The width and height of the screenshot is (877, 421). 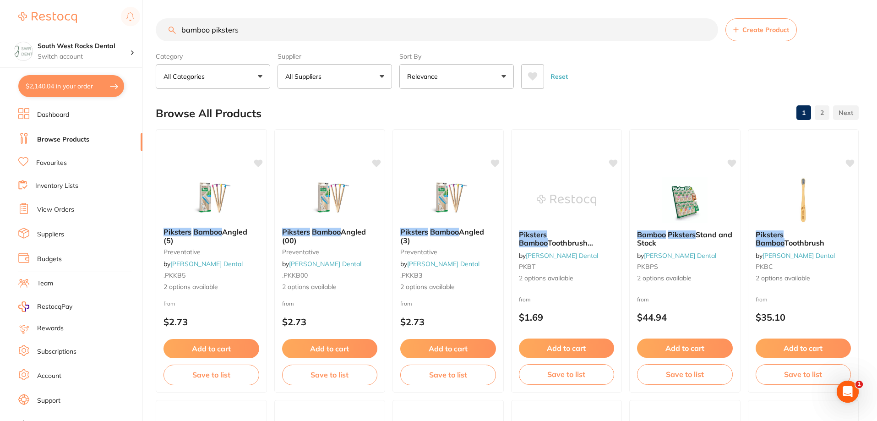 What do you see at coordinates (50, 328) in the screenshot?
I see `a: Rewards` at bounding box center [50, 328].